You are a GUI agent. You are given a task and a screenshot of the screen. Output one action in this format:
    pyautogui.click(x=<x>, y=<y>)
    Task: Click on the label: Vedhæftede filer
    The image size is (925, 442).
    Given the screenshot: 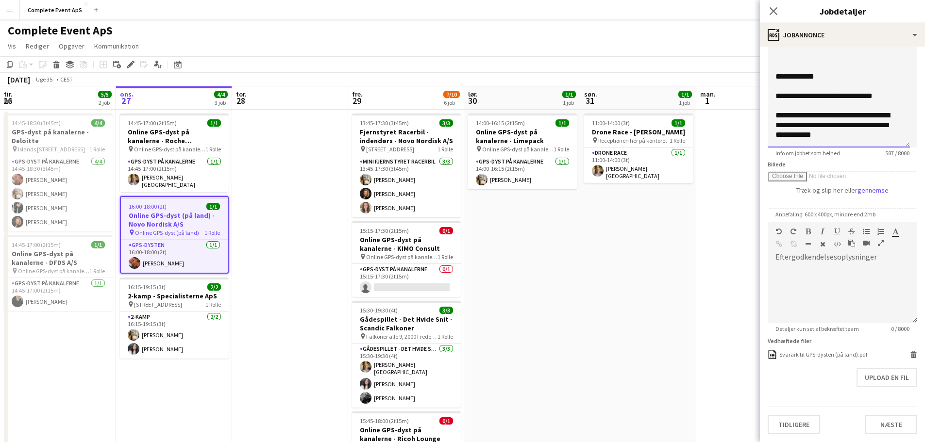 What is the action you would take?
    pyautogui.click(x=790, y=341)
    